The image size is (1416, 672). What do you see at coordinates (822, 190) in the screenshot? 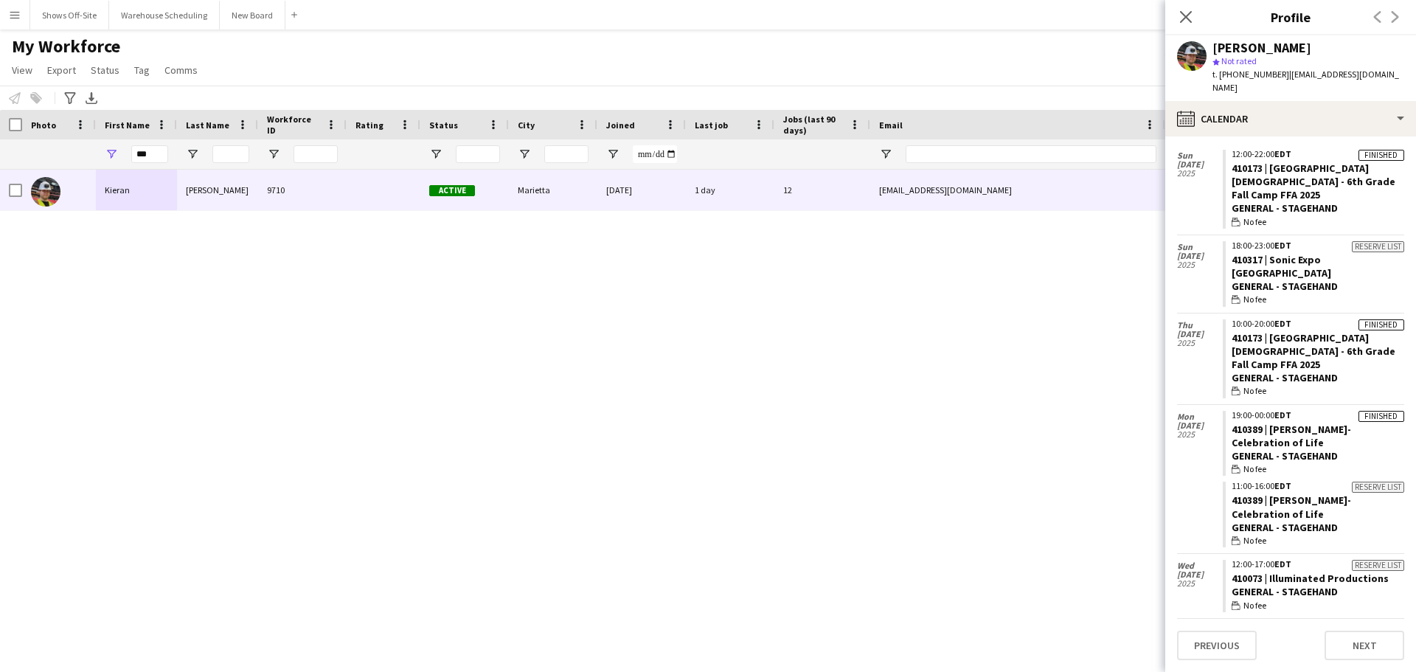
I see `div: 12` at bounding box center [822, 190].